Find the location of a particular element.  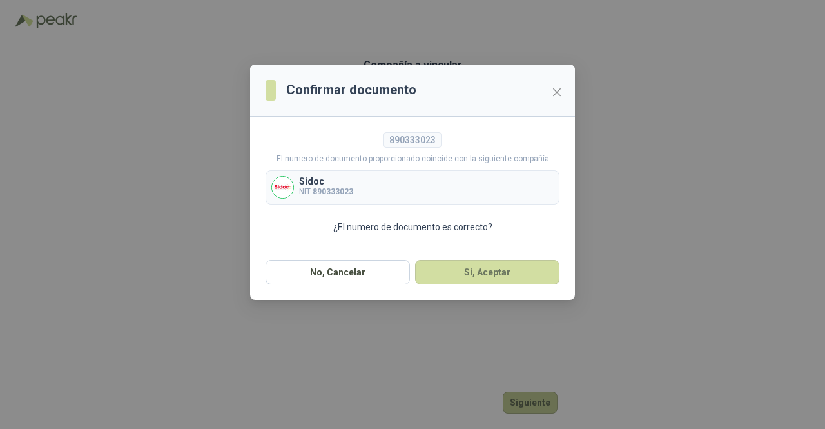

span: close is located at coordinates (557, 92).